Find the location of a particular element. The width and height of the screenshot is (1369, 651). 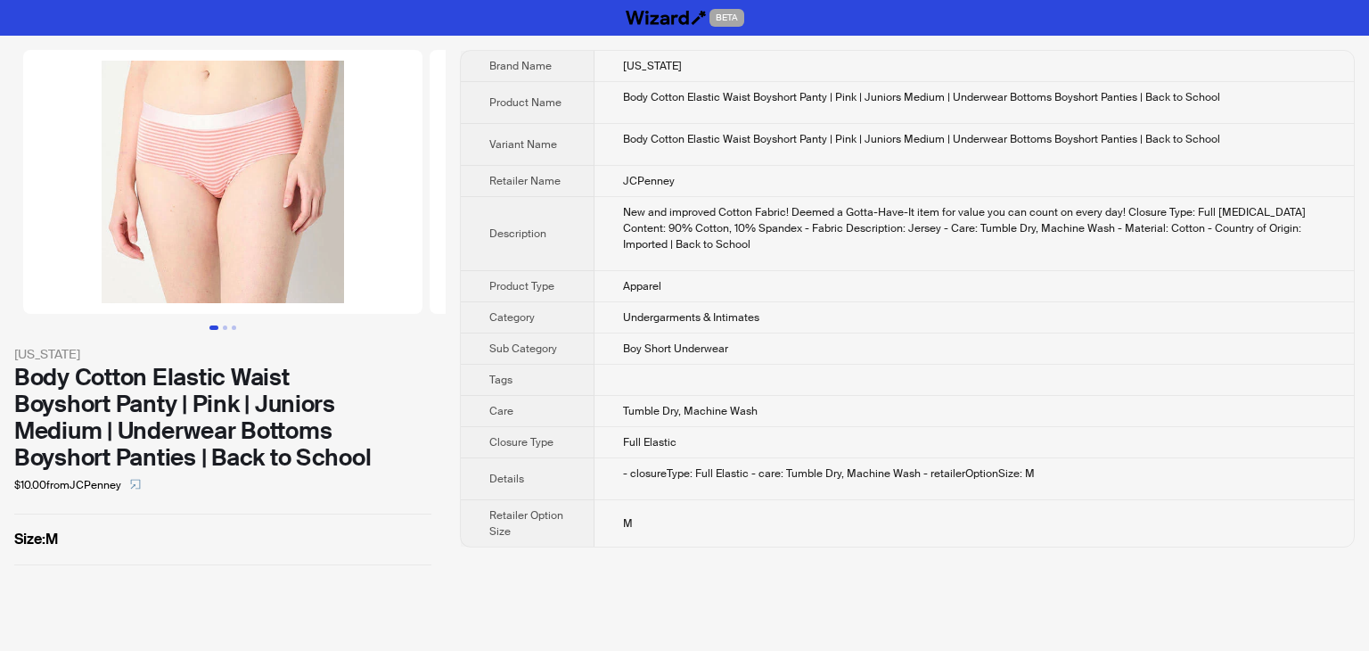

span: Boy Short Underwear is located at coordinates (676, 349).